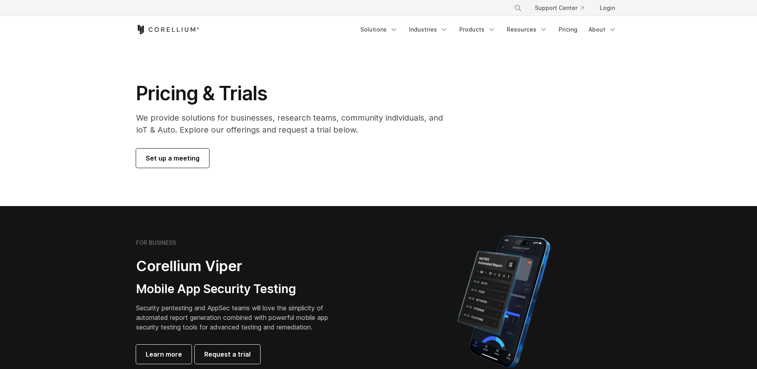  What do you see at coordinates (518, 8) in the screenshot?
I see `button: Search` at bounding box center [518, 8].